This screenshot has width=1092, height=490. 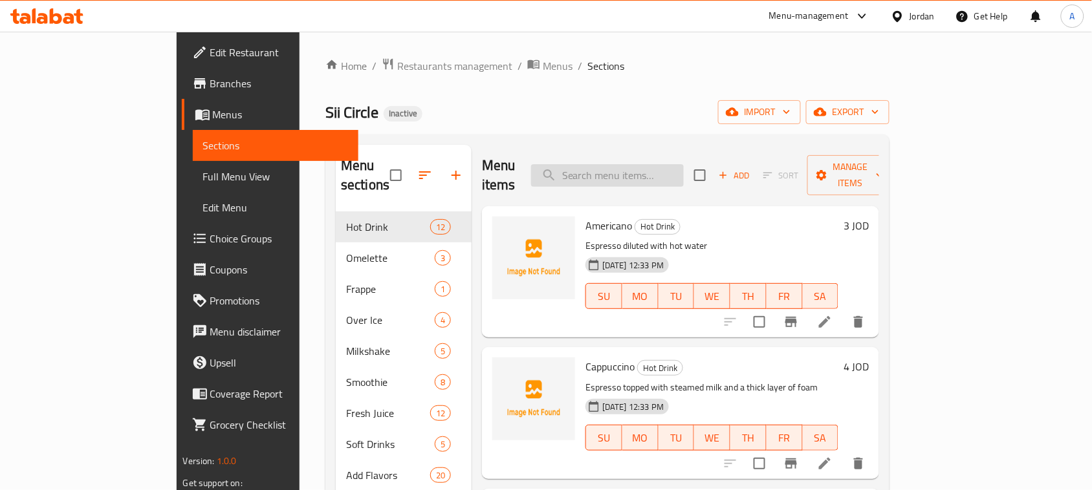 What do you see at coordinates (270, 301) in the screenshot?
I see `a: Promotions` at bounding box center [270, 301].